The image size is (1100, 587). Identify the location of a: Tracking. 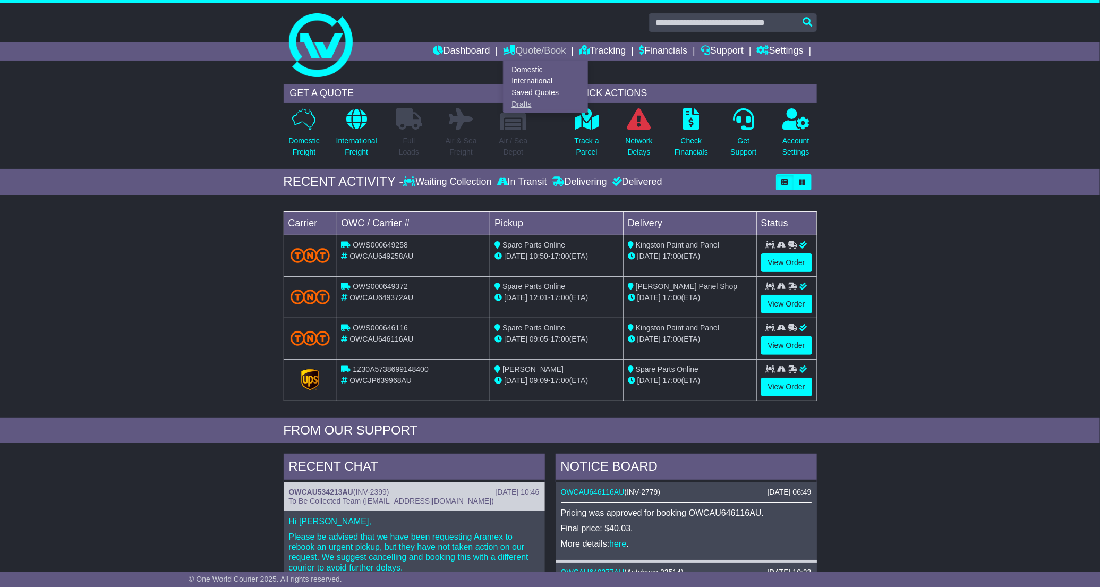
(602, 52).